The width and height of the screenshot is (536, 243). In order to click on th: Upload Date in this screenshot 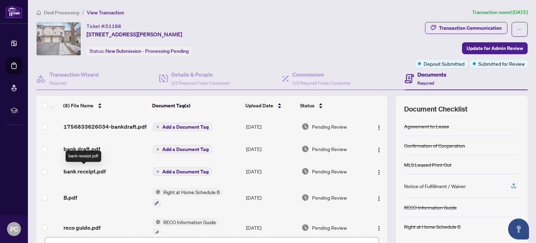, I will do `click(270, 105)`.